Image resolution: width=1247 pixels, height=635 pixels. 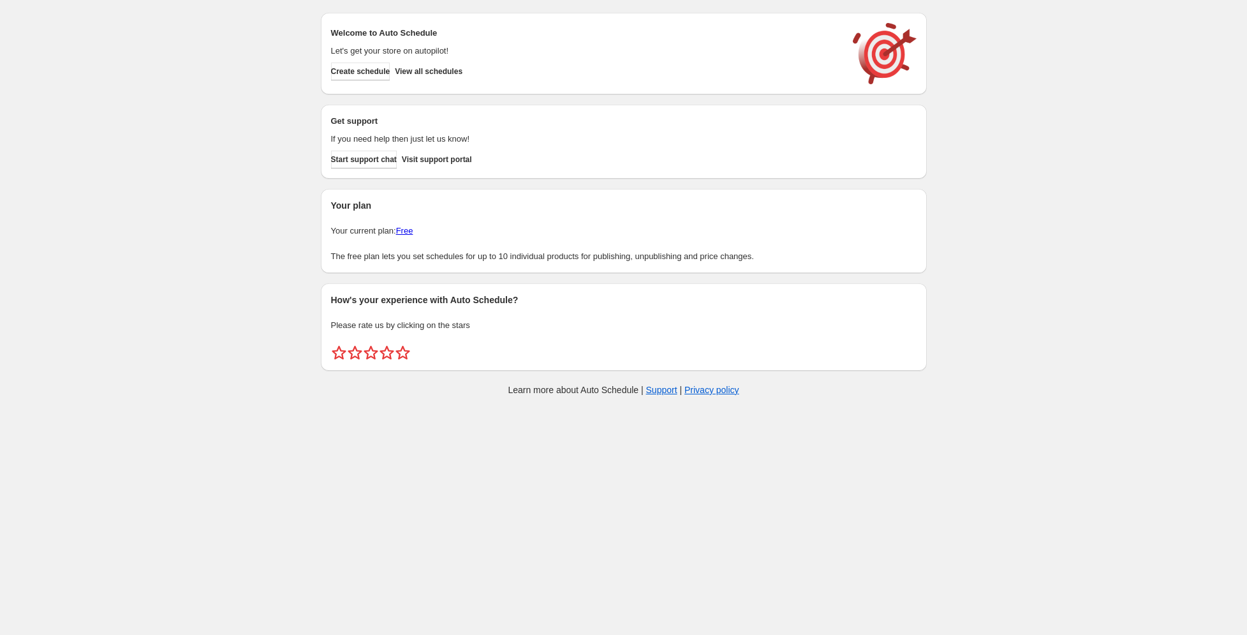 What do you see at coordinates (624, 231) in the screenshot?
I see `p: Your current plan:` at bounding box center [624, 231].